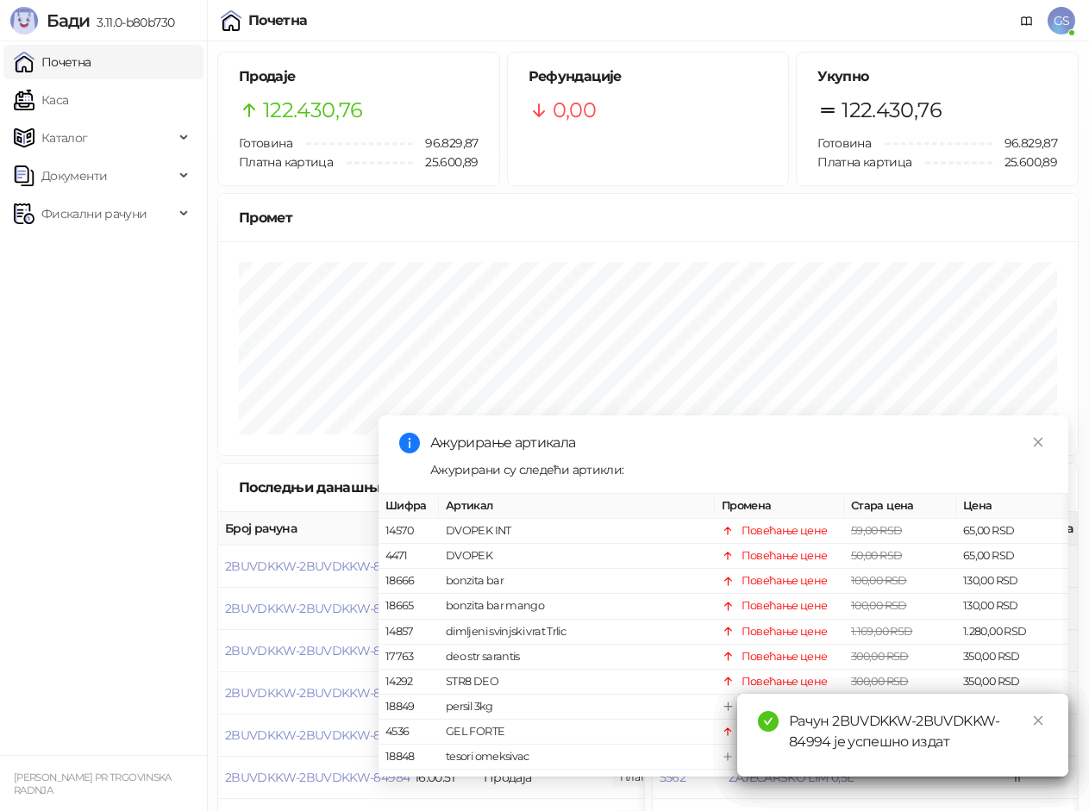  What do you see at coordinates (1027, 21) in the screenshot?
I see `a: Документација` at bounding box center [1027, 21].